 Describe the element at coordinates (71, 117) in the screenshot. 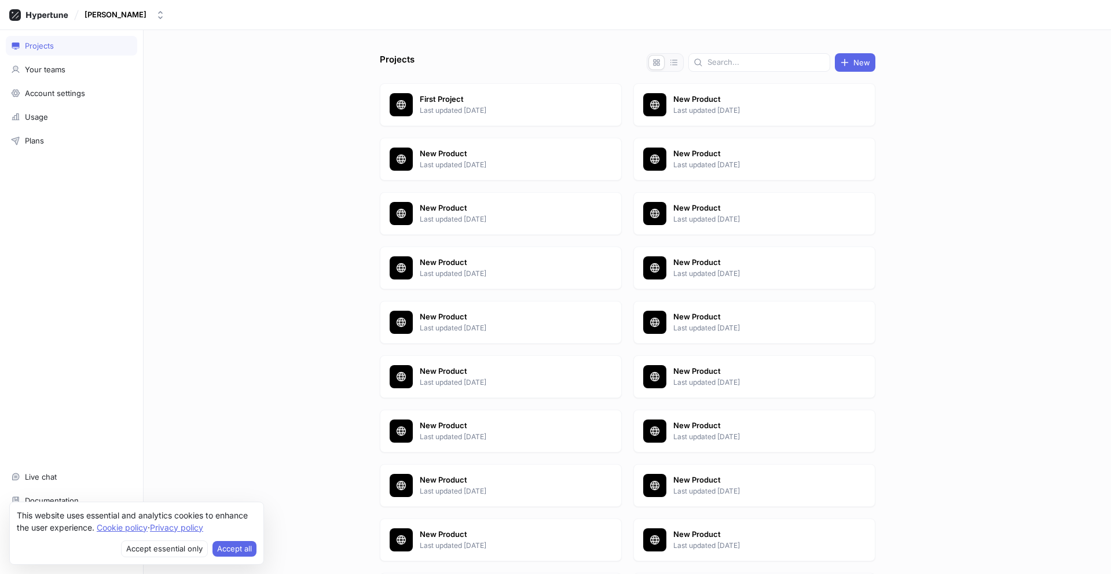

I see `a: Usage` at that location.